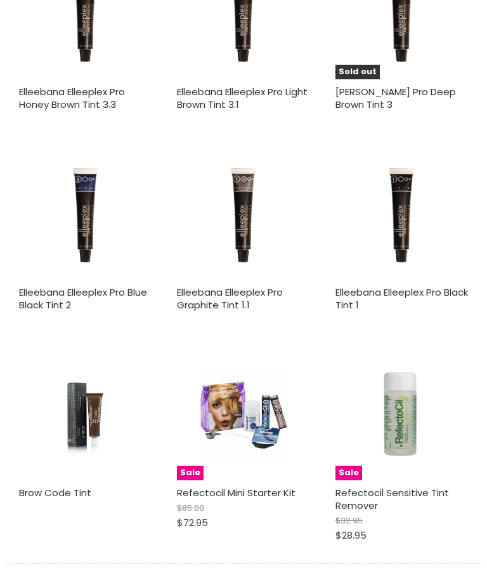 The image size is (487, 585). What do you see at coordinates (244, 414) in the screenshot?
I see `img: Refectocil Mini Starter Kit` at bounding box center [244, 414].